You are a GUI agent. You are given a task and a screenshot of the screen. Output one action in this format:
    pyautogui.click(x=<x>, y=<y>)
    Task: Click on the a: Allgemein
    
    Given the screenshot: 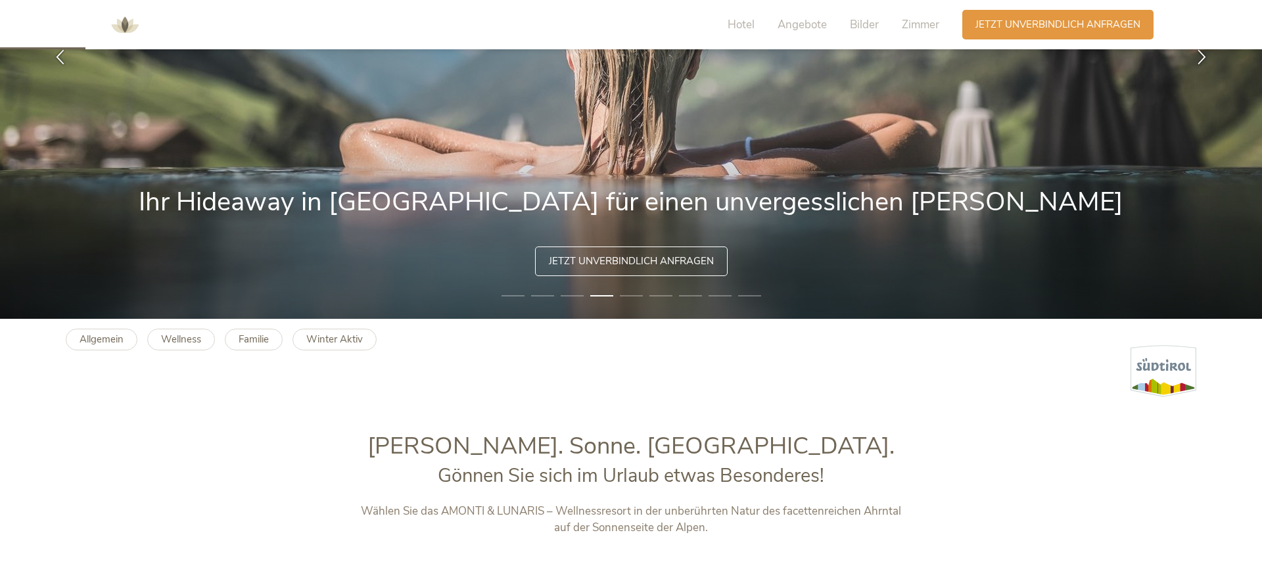 What is the action you would take?
    pyautogui.click(x=101, y=339)
    